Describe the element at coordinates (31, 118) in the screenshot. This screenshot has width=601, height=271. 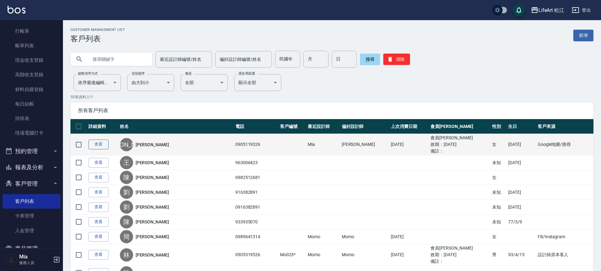
I see `a: 排班表` at that location.